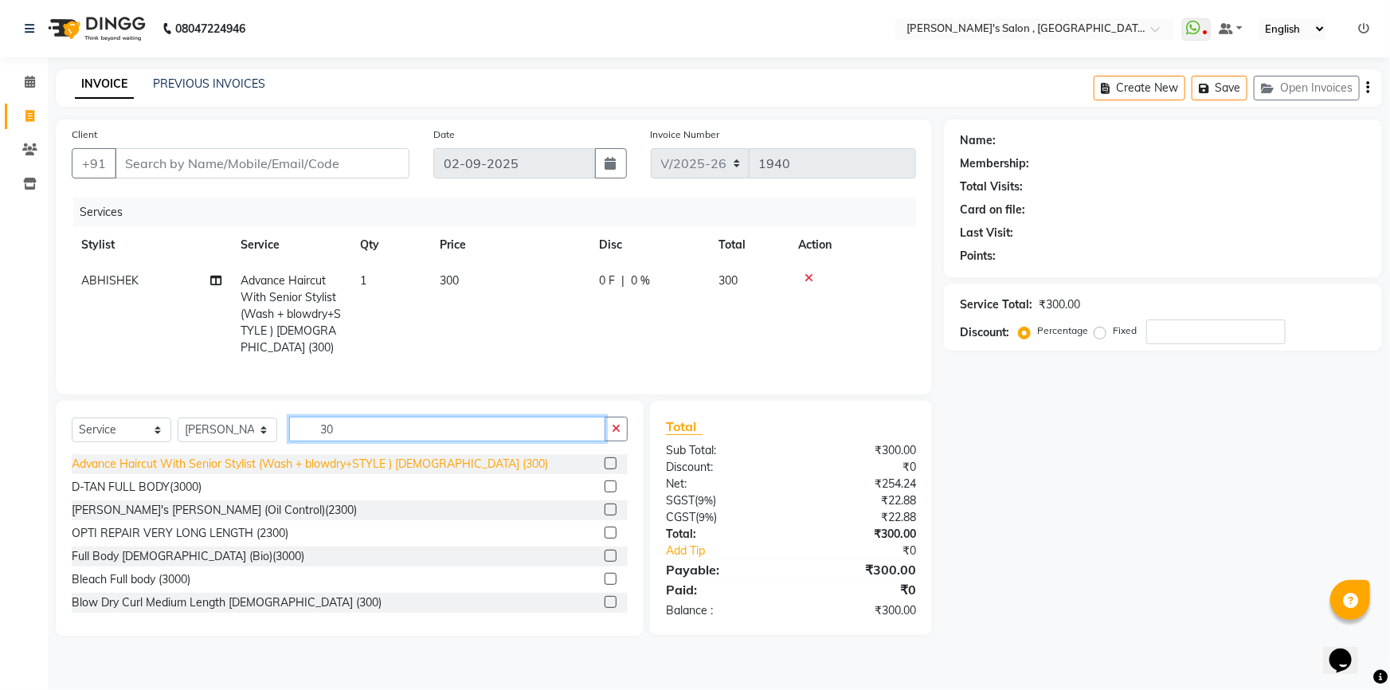  Describe the element at coordinates (1063, 331) in the screenshot. I see `label: Percentage` at that location.